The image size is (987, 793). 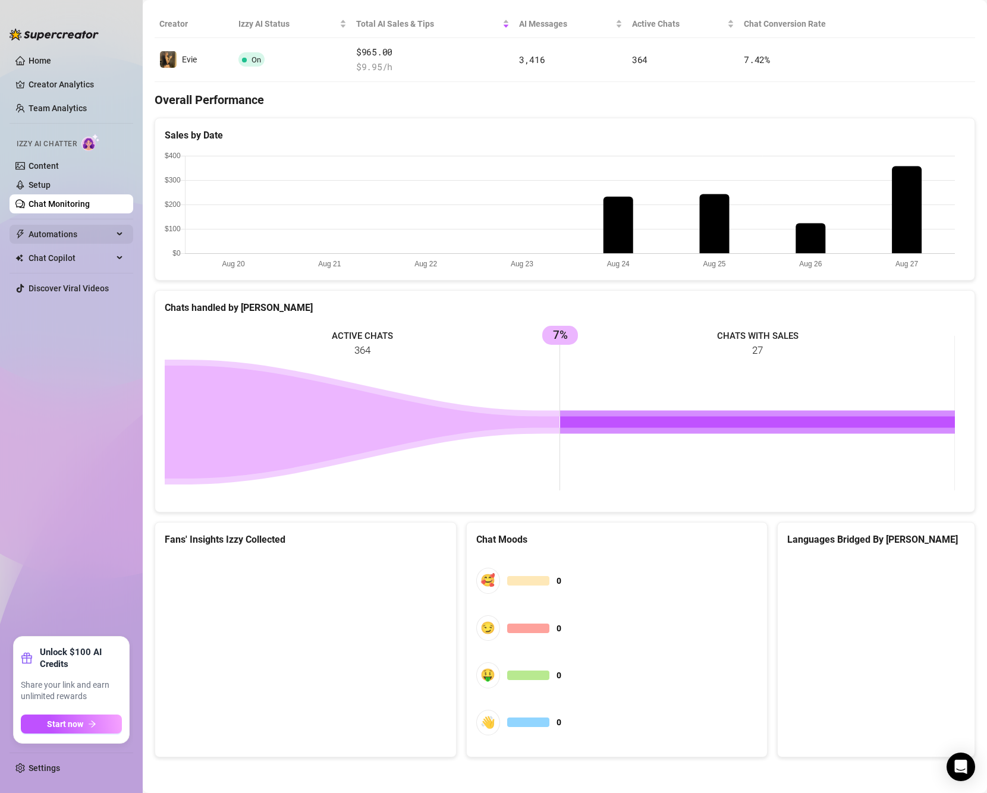 What do you see at coordinates (40, 61) in the screenshot?
I see `a: Home` at bounding box center [40, 61].